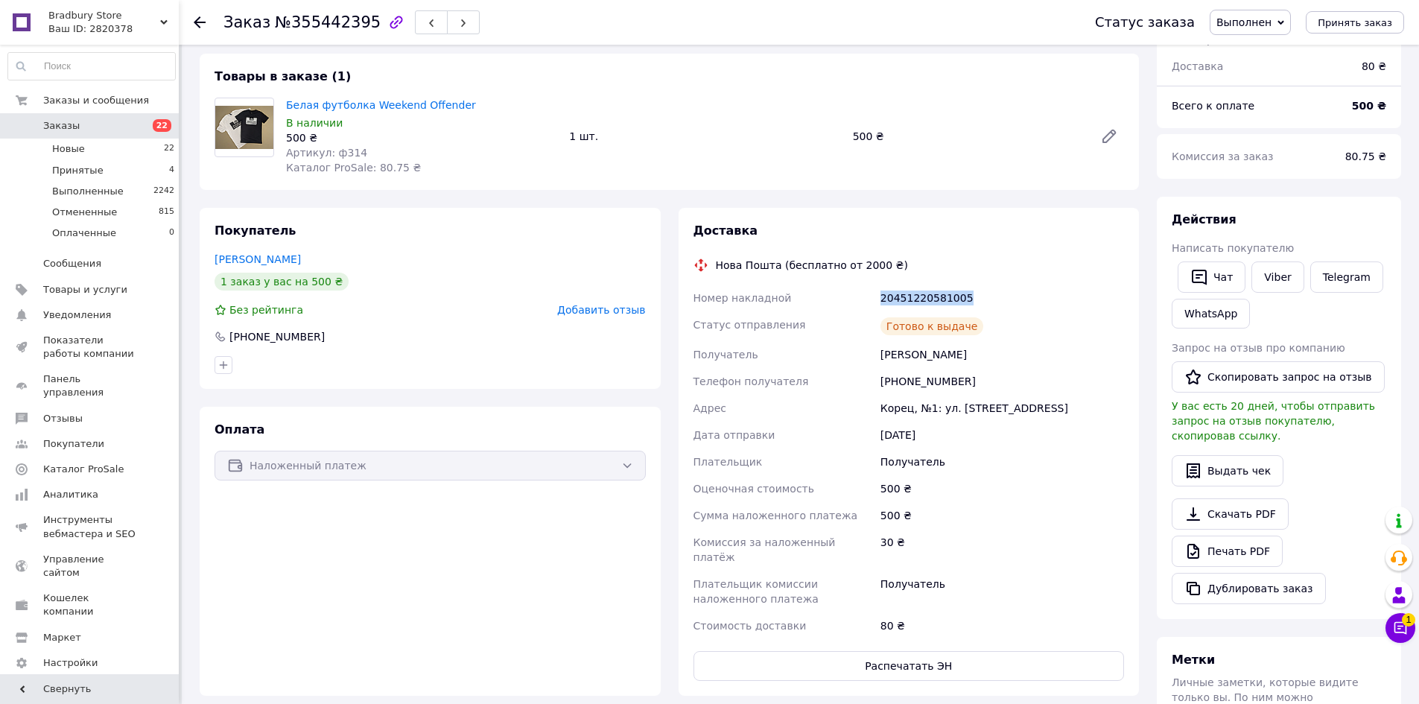 The height and width of the screenshot is (704, 1419). I want to click on span: 1 товар, so click(1192, 39).